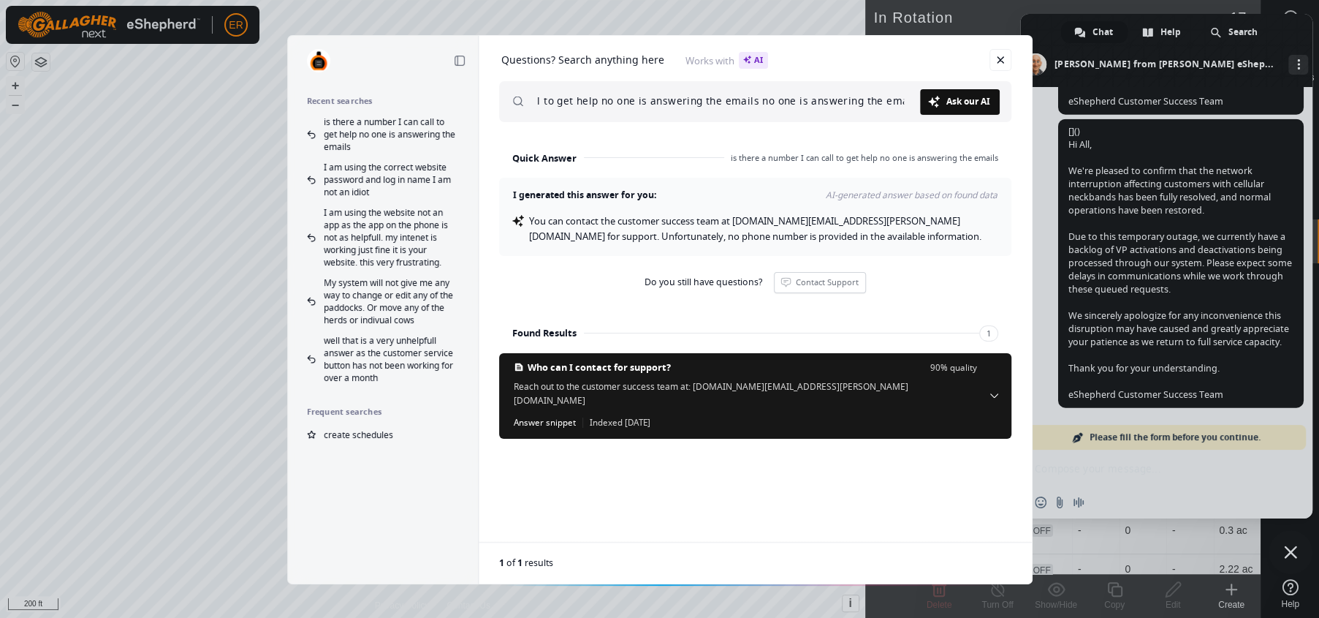 The width and height of the screenshot is (1319, 618). Describe the element at coordinates (954, 367) in the screenshot. I see `span: 90% quality` at that location.